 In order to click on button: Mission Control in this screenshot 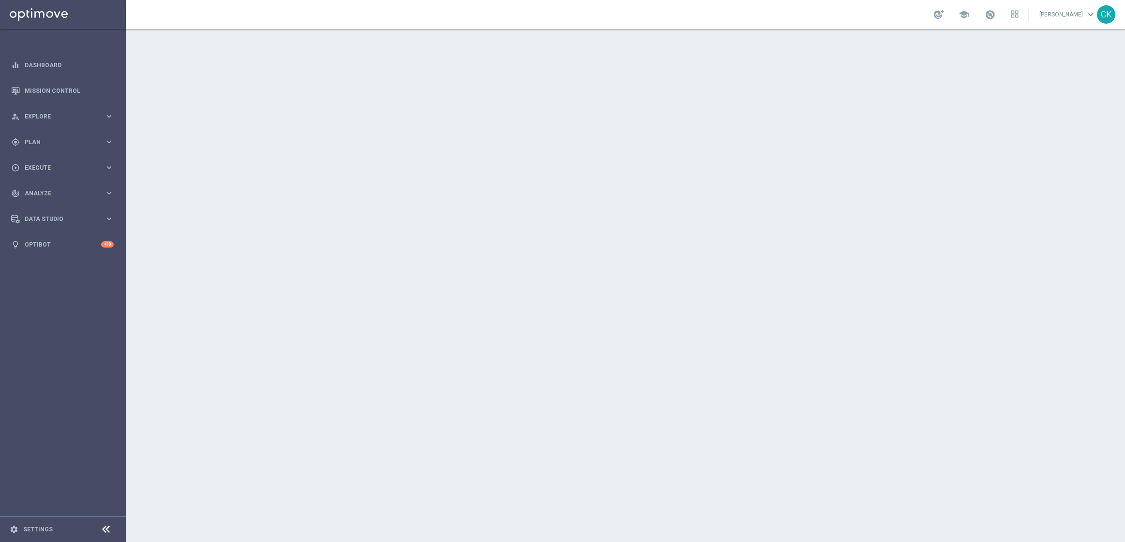, I will do `click(62, 91)`.